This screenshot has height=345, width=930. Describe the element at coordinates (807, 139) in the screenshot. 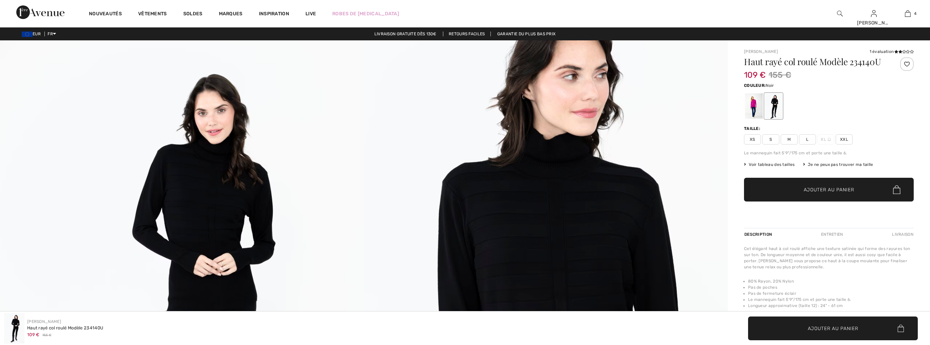

I see `span: L` at that location.